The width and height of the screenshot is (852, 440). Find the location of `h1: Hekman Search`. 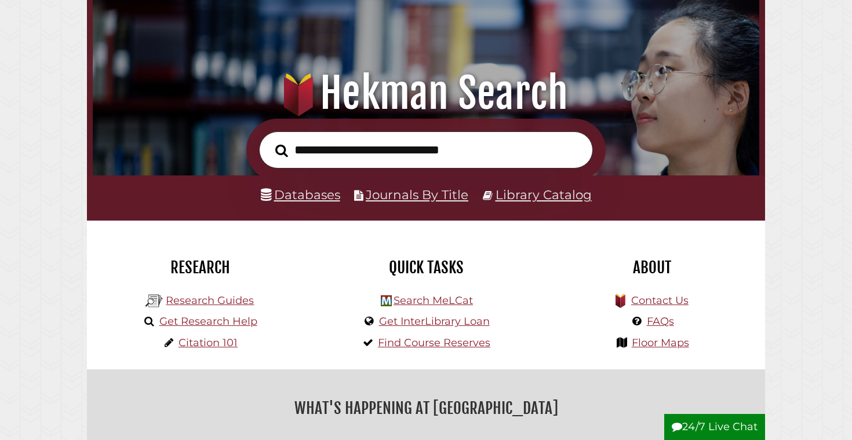

h1: Hekman Search is located at coordinates (426, 93).